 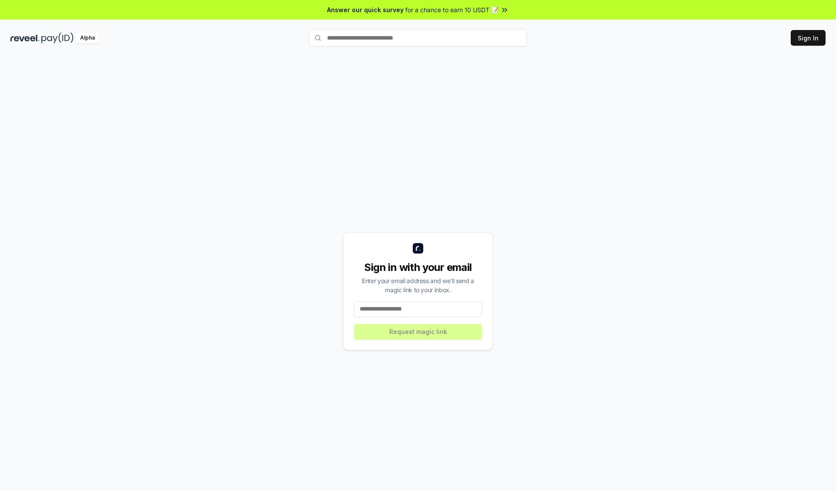 What do you see at coordinates (808, 38) in the screenshot?
I see `button: Sign In` at bounding box center [808, 38].